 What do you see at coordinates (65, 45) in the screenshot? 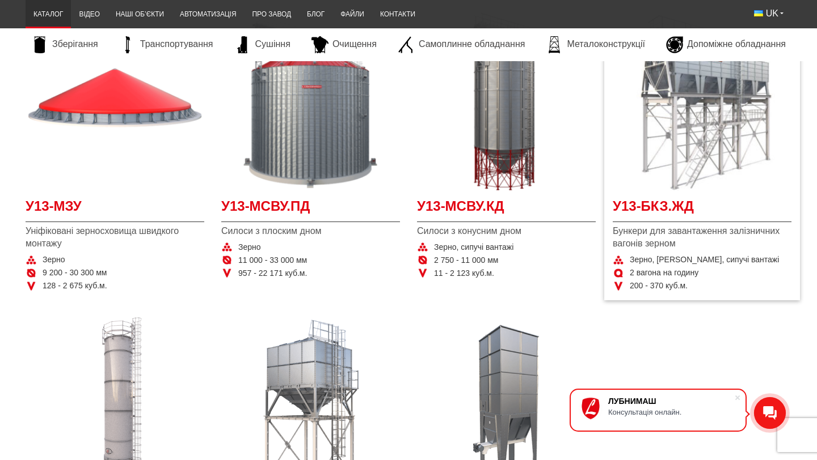
I see `a: Зберігання` at bounding box center [65, 45].